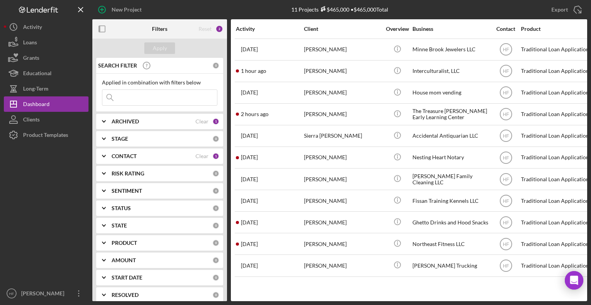  I want to click on time: 2025-09-30 18:19, so click(255, 114).